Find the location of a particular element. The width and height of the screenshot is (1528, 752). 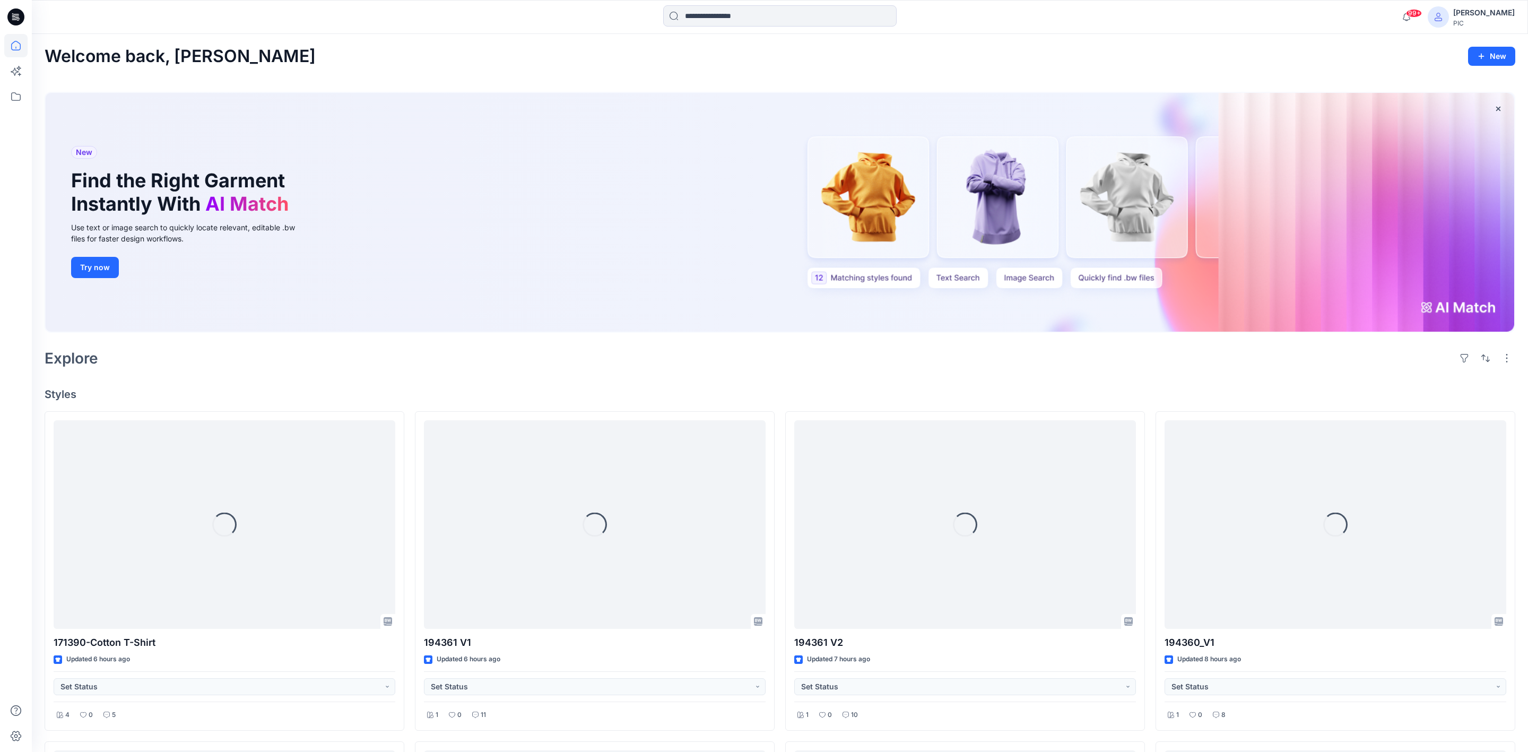

button: Try now is located at coordinates (95, 267).